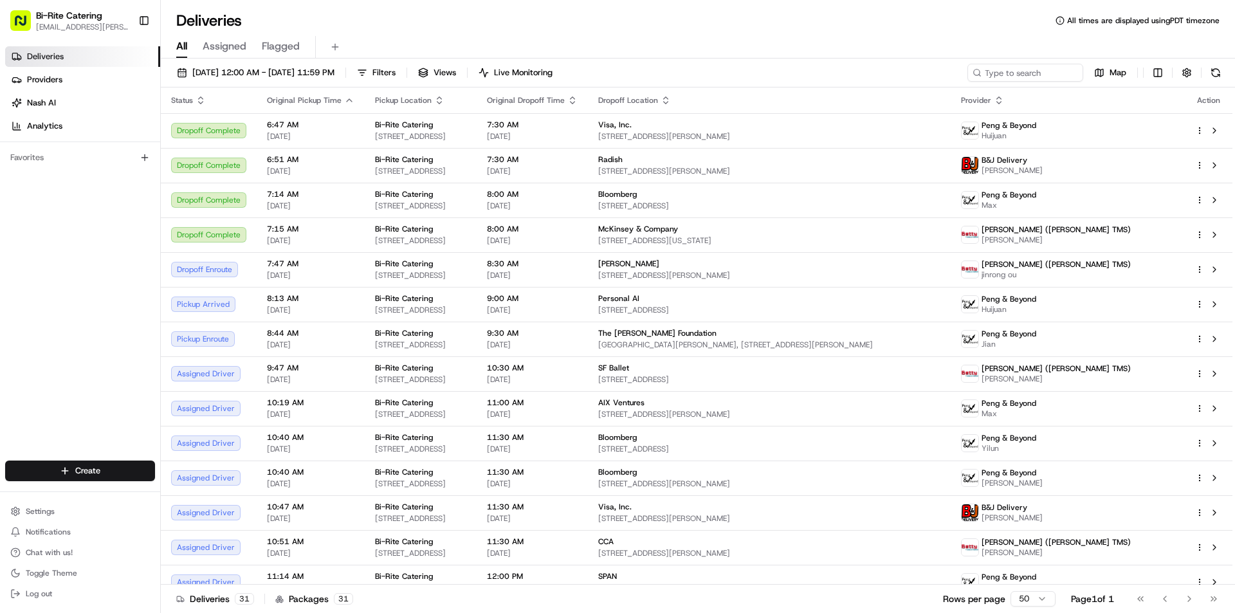  I want to click on button: Settings, so click(80, 511).